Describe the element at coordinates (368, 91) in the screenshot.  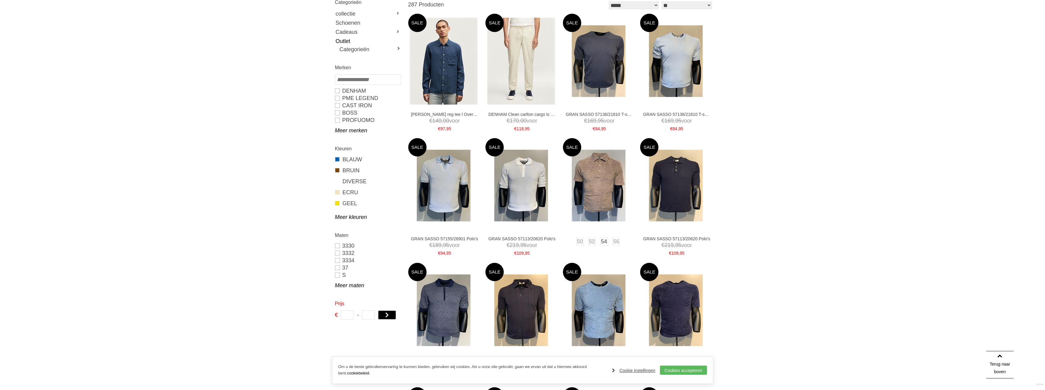
I see `a: DENHAM` at that location.